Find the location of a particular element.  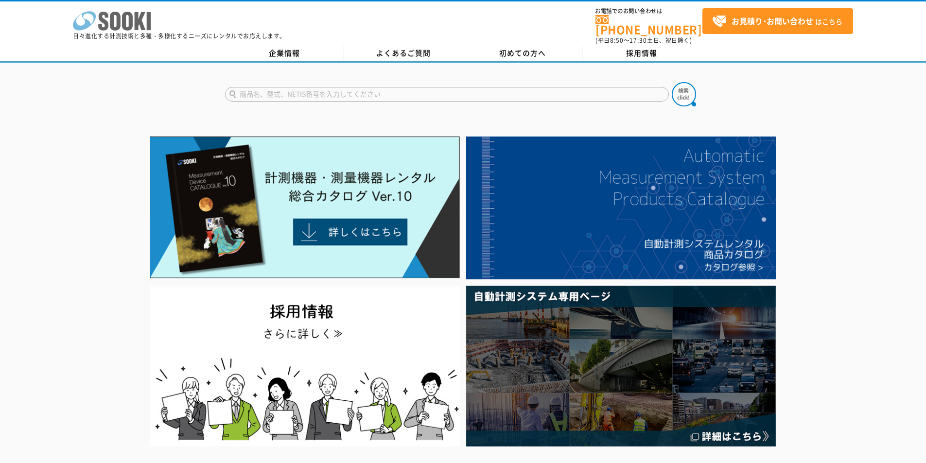

a: 企業情報 is located at coordinates (284, 53).